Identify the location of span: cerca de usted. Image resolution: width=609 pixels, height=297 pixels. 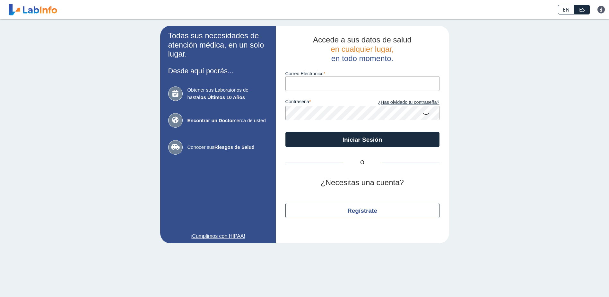
(228, 120).